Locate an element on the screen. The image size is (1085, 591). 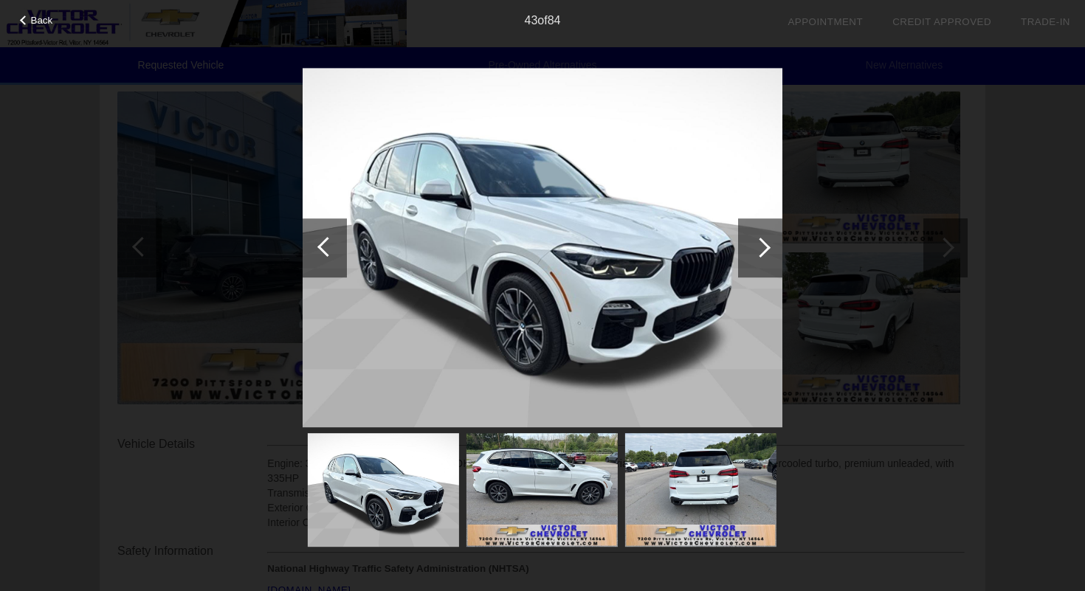
img: 45.jpg is located at coordinates (700, 490).